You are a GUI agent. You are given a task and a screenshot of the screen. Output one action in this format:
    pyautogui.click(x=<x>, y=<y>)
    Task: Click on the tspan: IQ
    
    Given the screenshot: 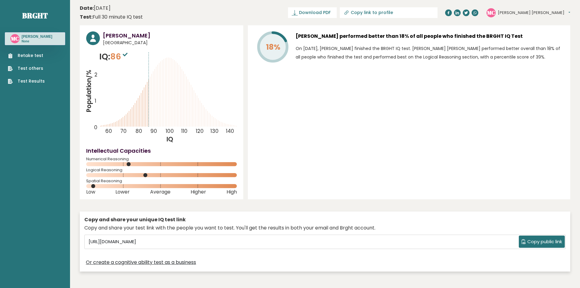 What is the action you would take?
    pyautogui.click(x=170, y=139)
    